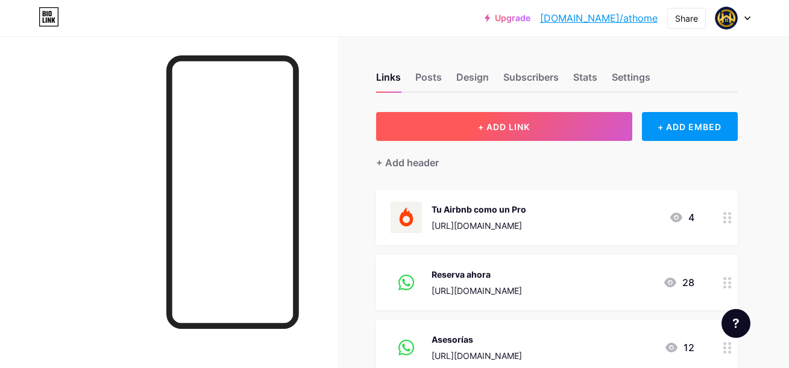  What do you see at coordinates (531, 81) in the screenshot?
I see `div: Subscribers` at bounding box center [531, 81].